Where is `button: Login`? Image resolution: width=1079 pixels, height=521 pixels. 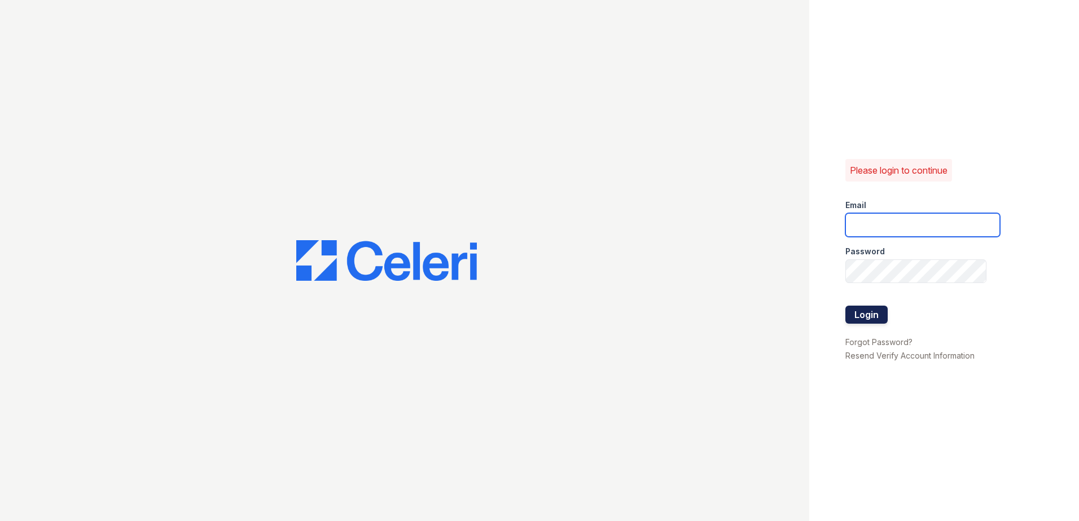
button: Login is located at coordinates (866, 315).